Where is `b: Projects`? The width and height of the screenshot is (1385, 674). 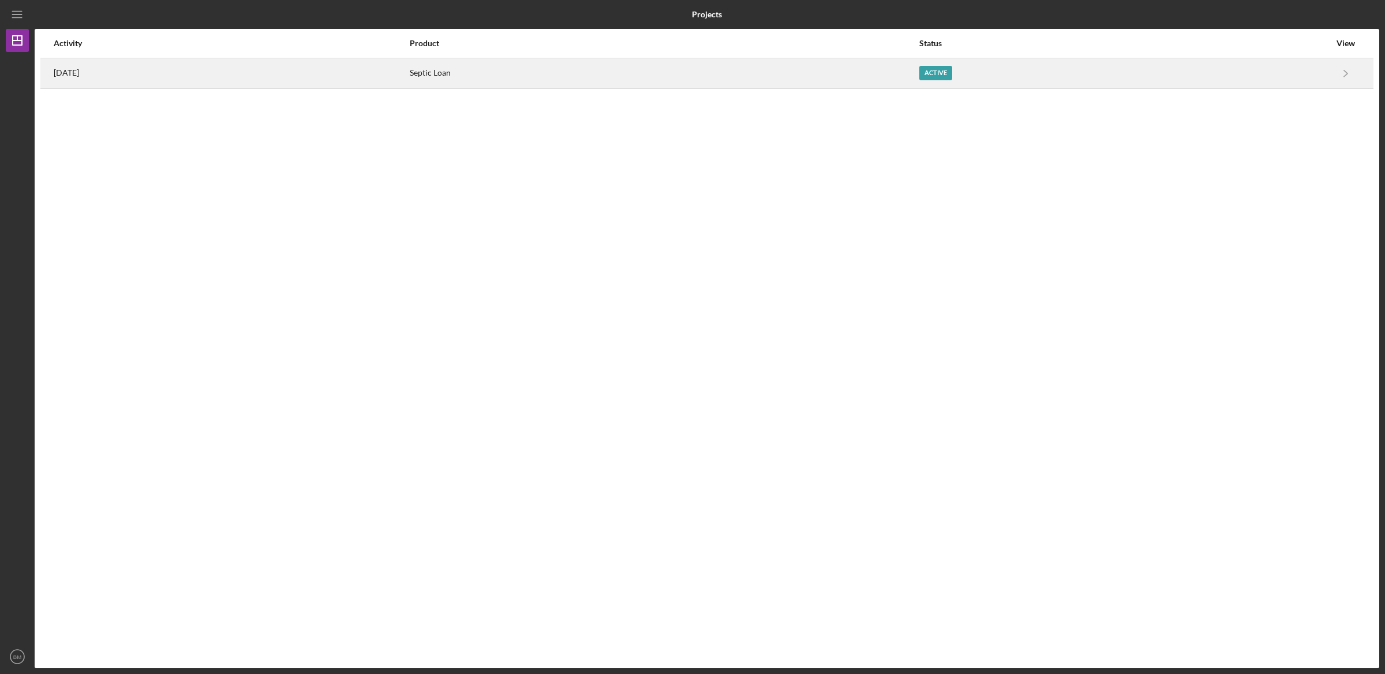 b: Projects is located at coordinates (707, 14).